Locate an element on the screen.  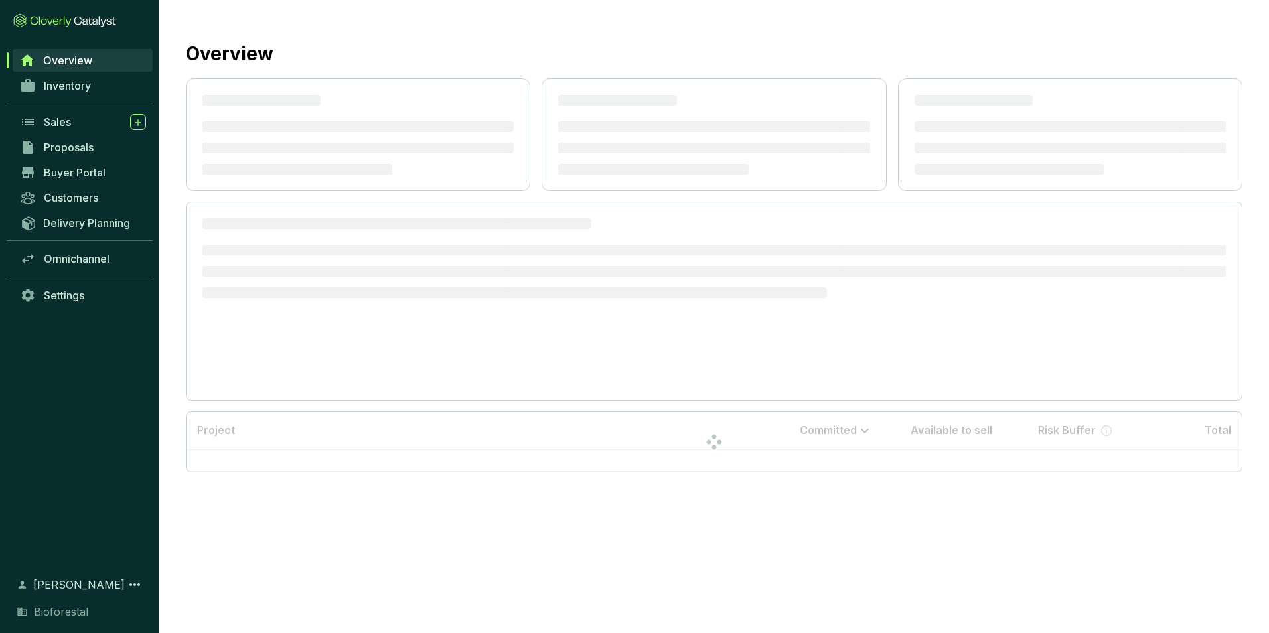
a: Proposals is located at coordinates (83, 147).